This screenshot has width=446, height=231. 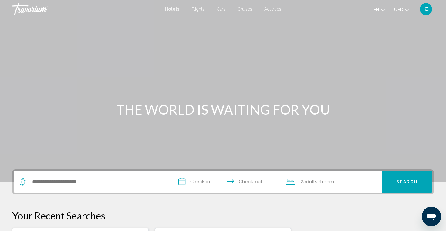 I want to click on button: Change currency, so click(x=401, y=9).